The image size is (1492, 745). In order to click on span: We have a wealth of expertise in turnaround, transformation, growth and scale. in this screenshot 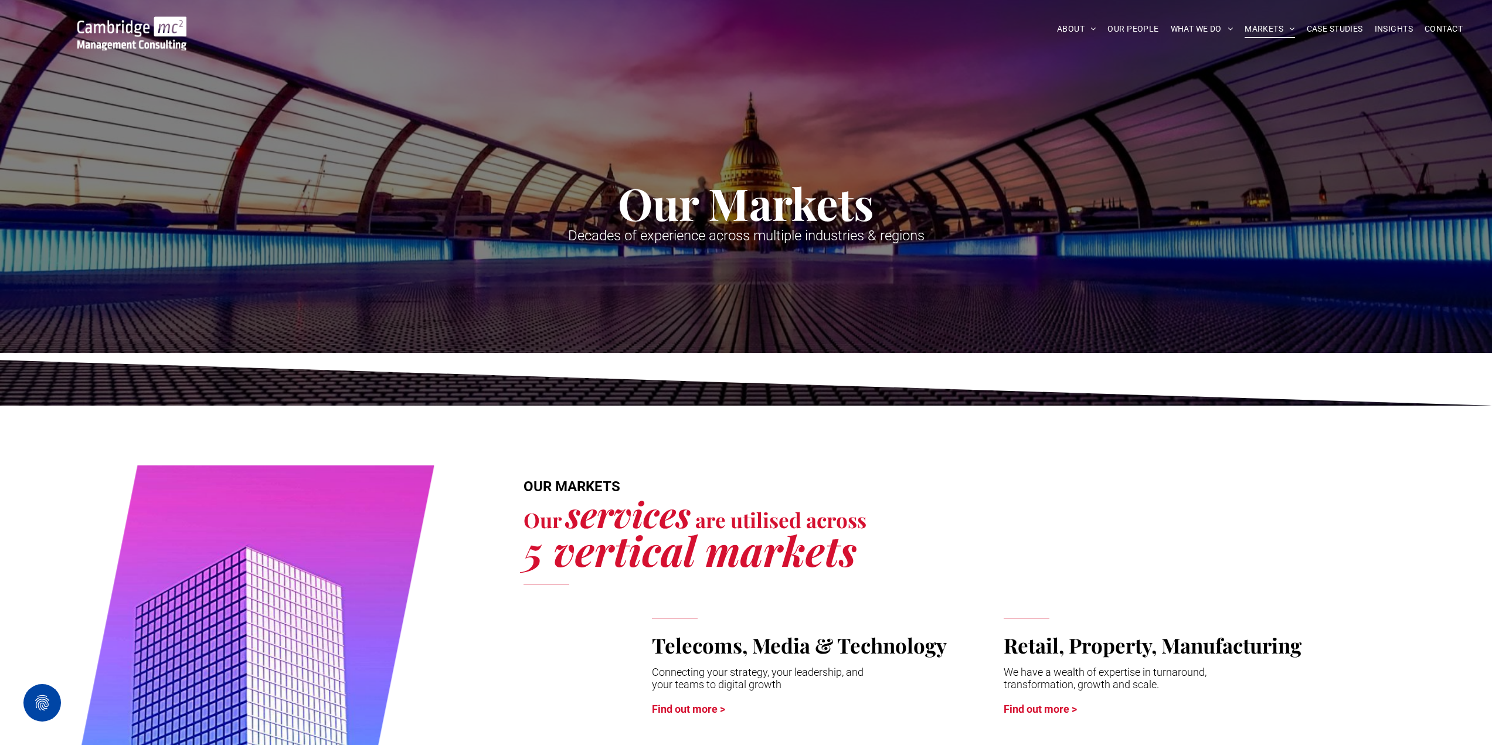, I will do `click(1105, 678)`.